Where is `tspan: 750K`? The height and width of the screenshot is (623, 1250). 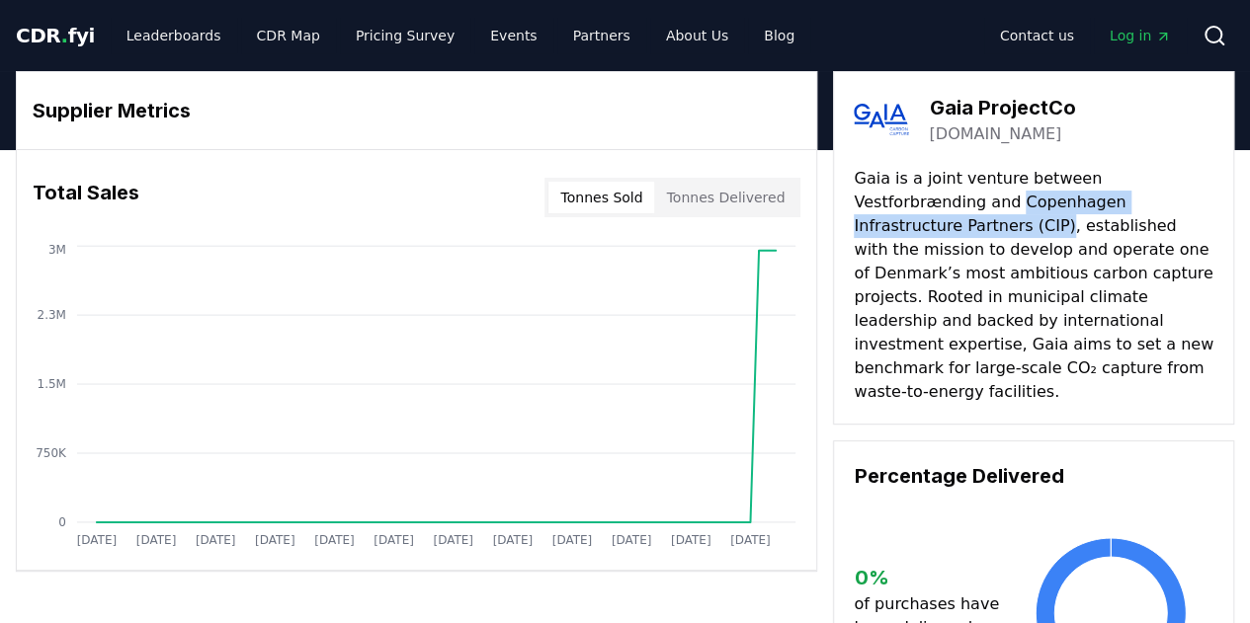 tspan: 750K is located at coordinates (51, 454).